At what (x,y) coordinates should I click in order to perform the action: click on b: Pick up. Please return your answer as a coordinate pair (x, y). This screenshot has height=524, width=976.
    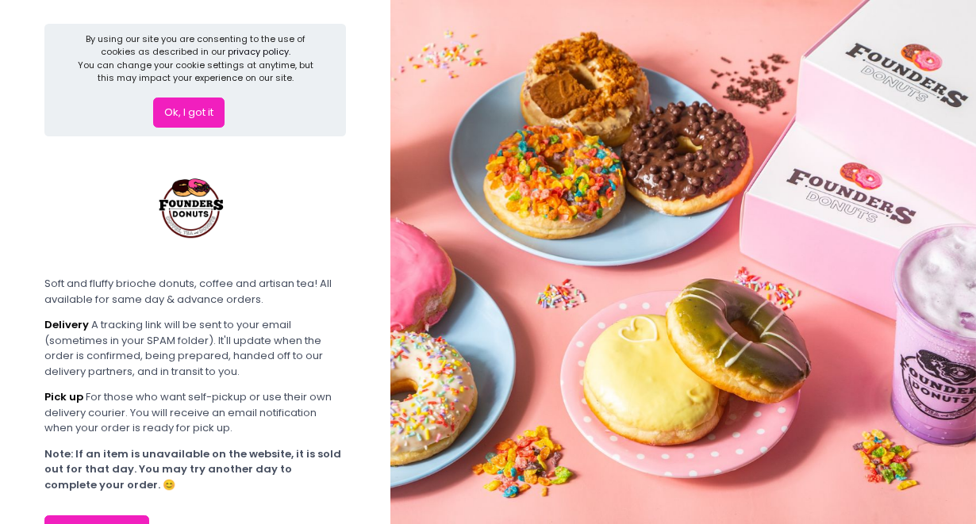
    Looking at the image, I should click on (63, 397).